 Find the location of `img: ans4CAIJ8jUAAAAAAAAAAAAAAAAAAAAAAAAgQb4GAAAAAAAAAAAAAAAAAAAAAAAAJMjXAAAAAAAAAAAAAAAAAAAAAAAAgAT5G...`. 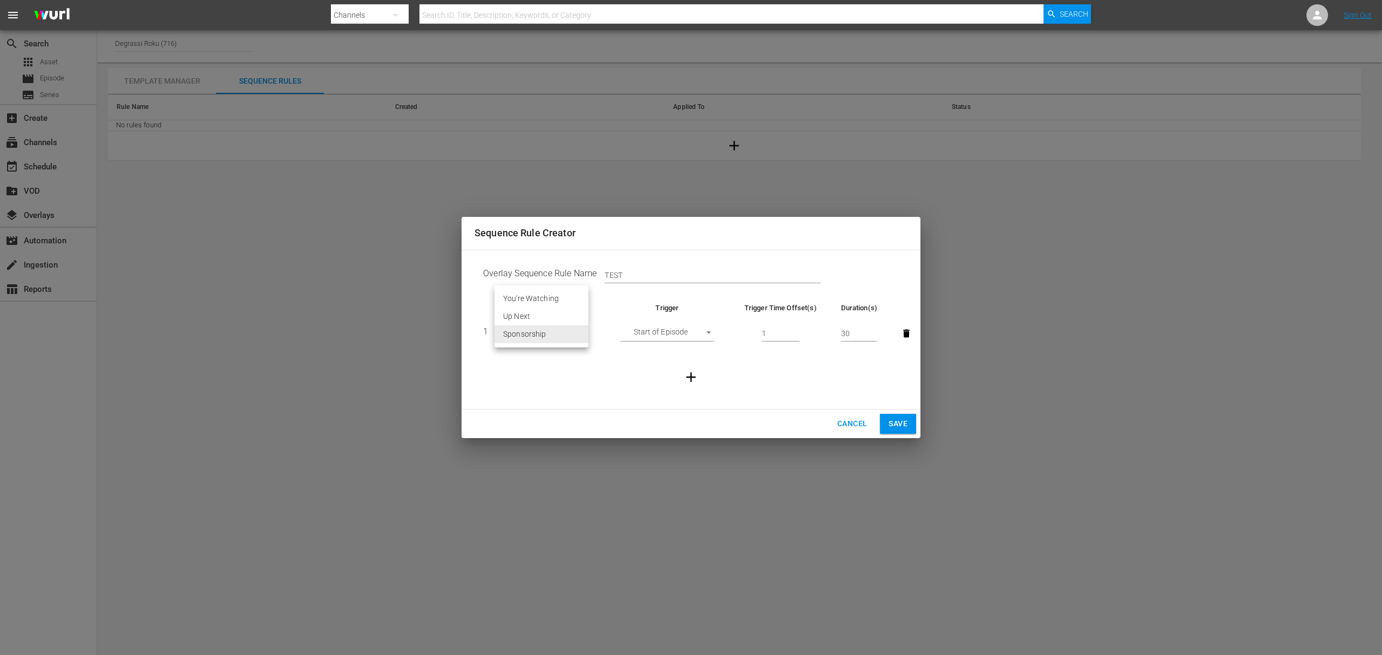

img: ans4CAIJ8jUAAAAAAAAAAAAAAAAAAAAAAAAgQb4GAAAAAAAAAAAAAAAAAAAAAAAAJMjXAAAAAAAAAAAAAAAAAAAAAAAAgAT5G... is located at coordinates (52, 15).